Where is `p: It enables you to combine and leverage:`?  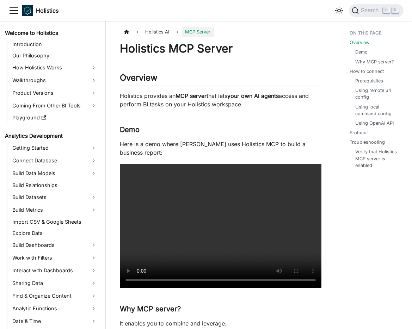
p: It enables you to combine and leverage: is located at coordinates (220, 323).